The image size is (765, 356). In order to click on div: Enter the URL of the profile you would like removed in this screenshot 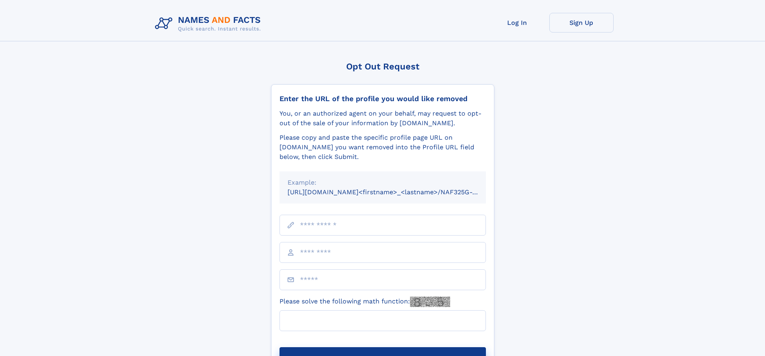, I will do `click(383, 99)`.